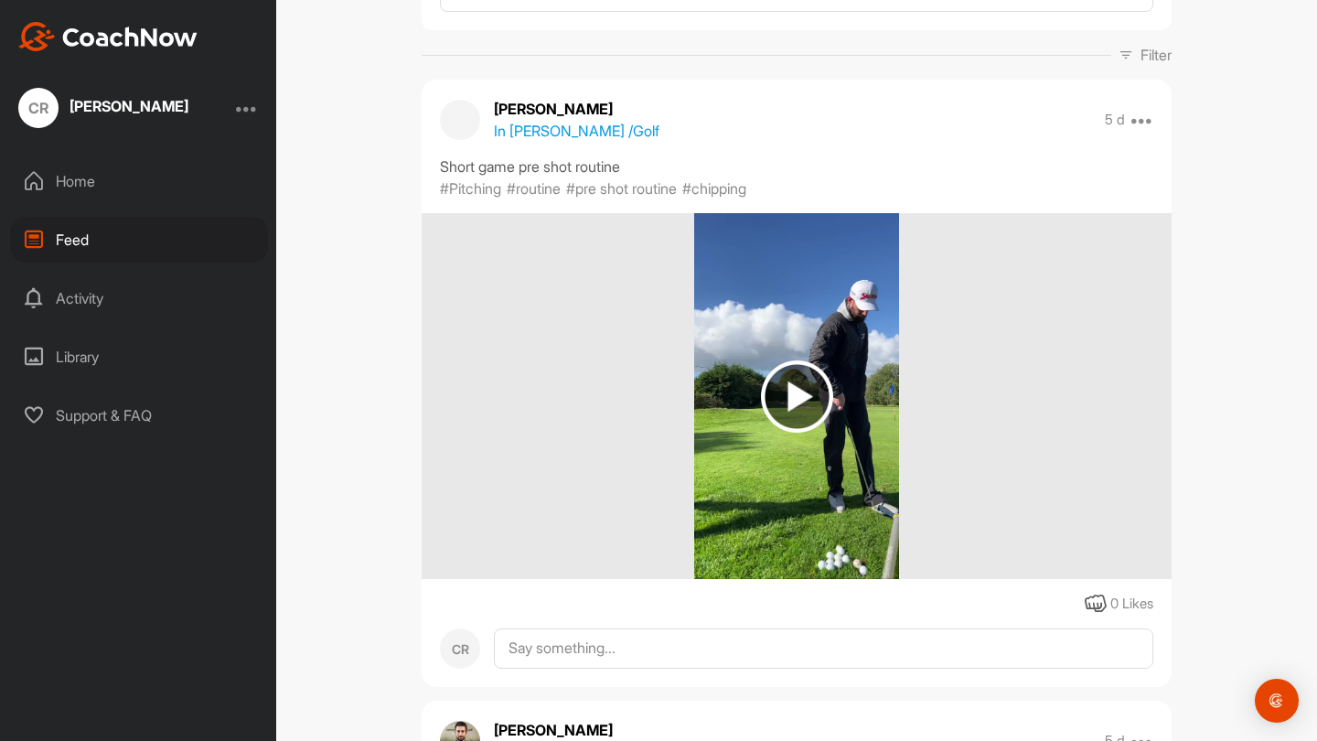 This screenshot has width=1317, height=741. Describe the element at coordinates (1115, 120) in the screenshot. I see `p: 5 d` at that location.